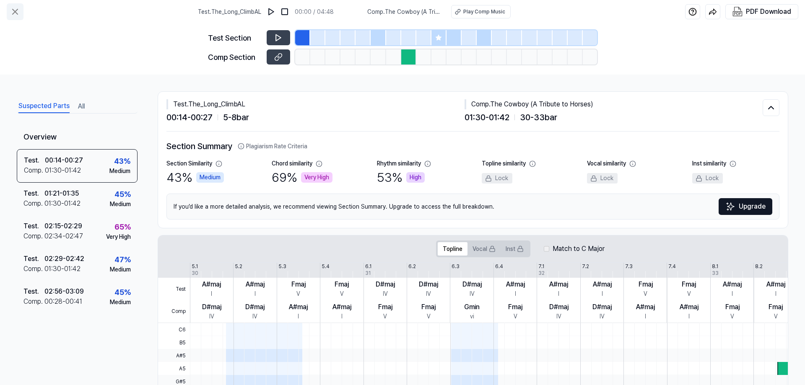  What do you see at coordinates (44, 107) in the screenshot?
I see `button: Suspected Parts` at bounding box center [44, 107].